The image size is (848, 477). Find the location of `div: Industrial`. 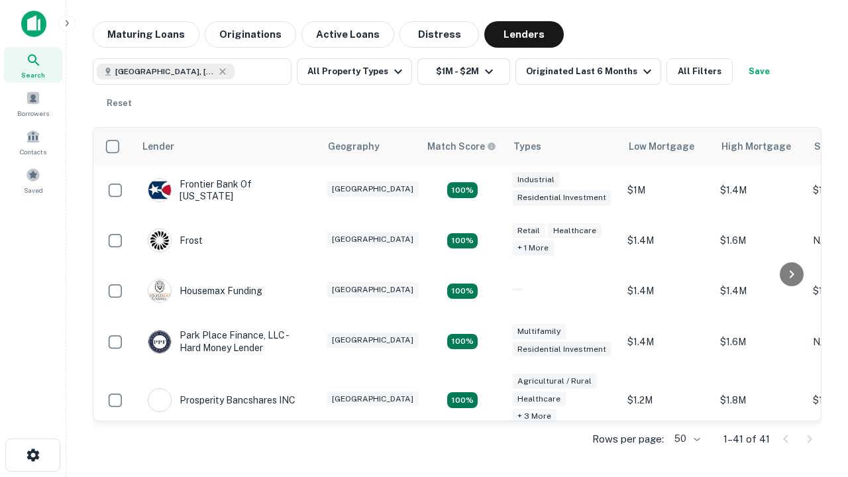

div: Industrial is located at coordinates (536, 179).